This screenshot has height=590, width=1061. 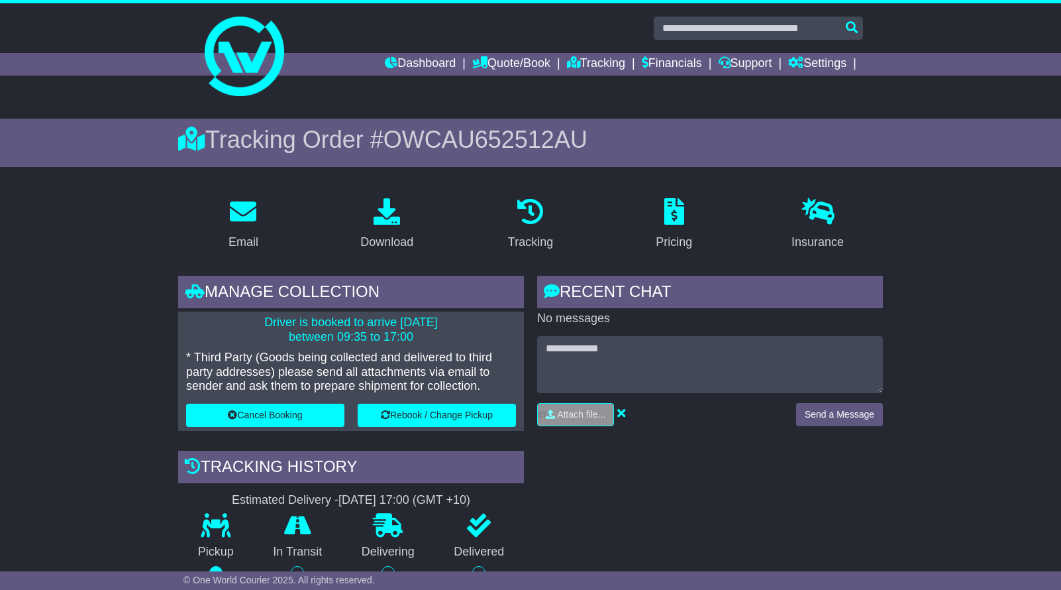 What do you see at coordinates (818, 242) in the screenshot?
I see `div: Insurance` at bounding box center [818, 242].